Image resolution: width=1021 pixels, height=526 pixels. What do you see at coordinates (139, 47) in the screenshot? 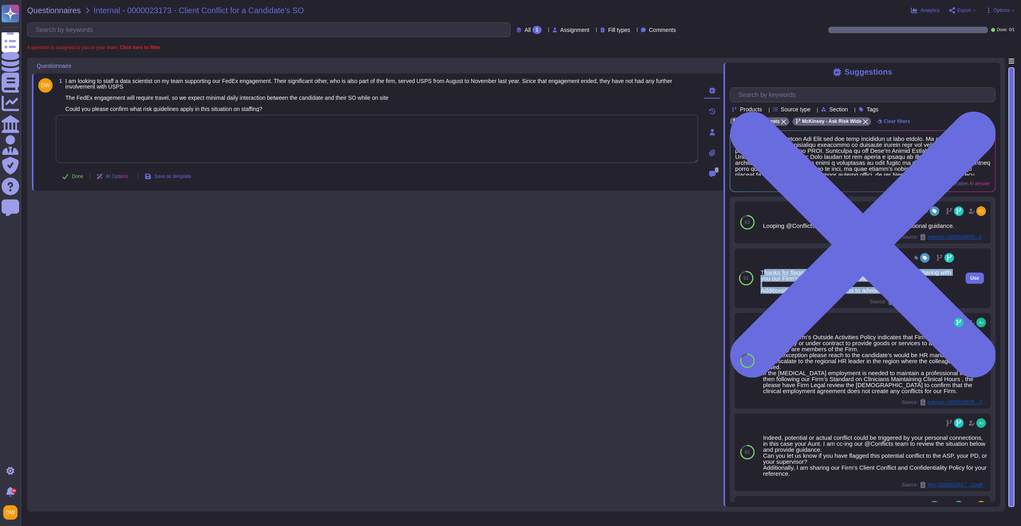
I see `b: Click here to filter` at bounding box center [139, 47].